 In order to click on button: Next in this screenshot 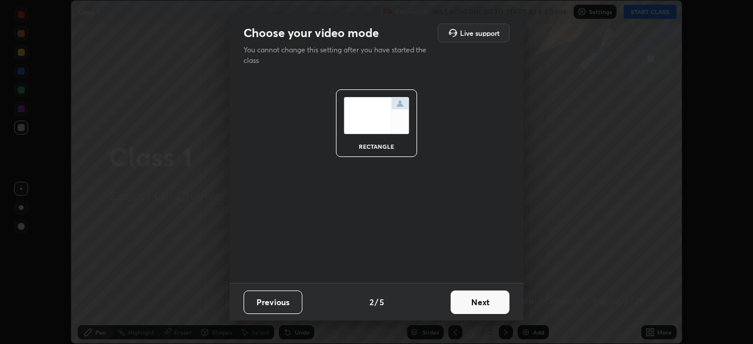, I will do `click(480, 303)`.